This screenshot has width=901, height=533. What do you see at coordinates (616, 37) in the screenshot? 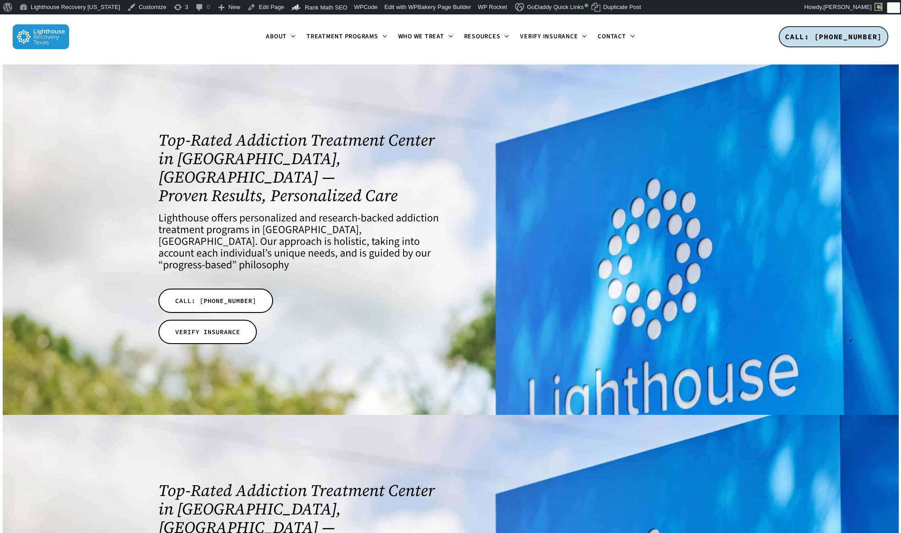
I see `a: Contact` at bounding box center [616, 37].